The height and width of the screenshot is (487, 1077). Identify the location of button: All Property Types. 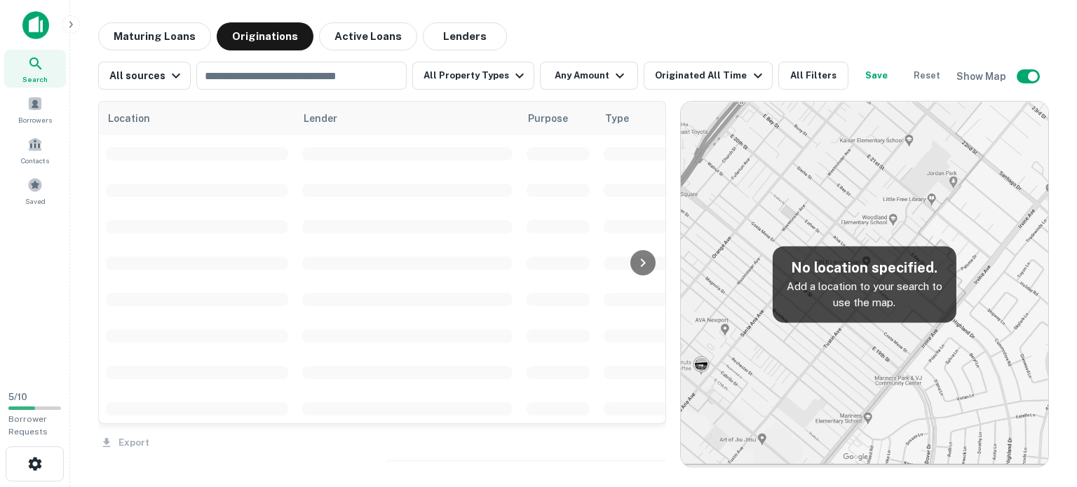
(473, 76).